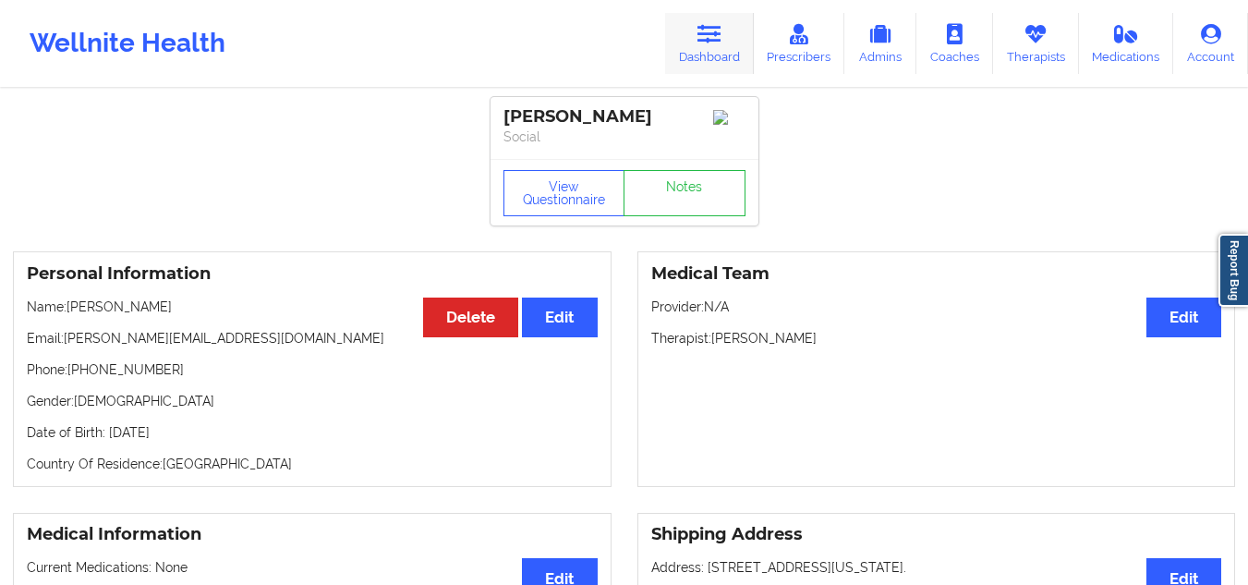  Describe the element at coordinates (1210, 43) in the screenshot. I see `a: Account` at that location.